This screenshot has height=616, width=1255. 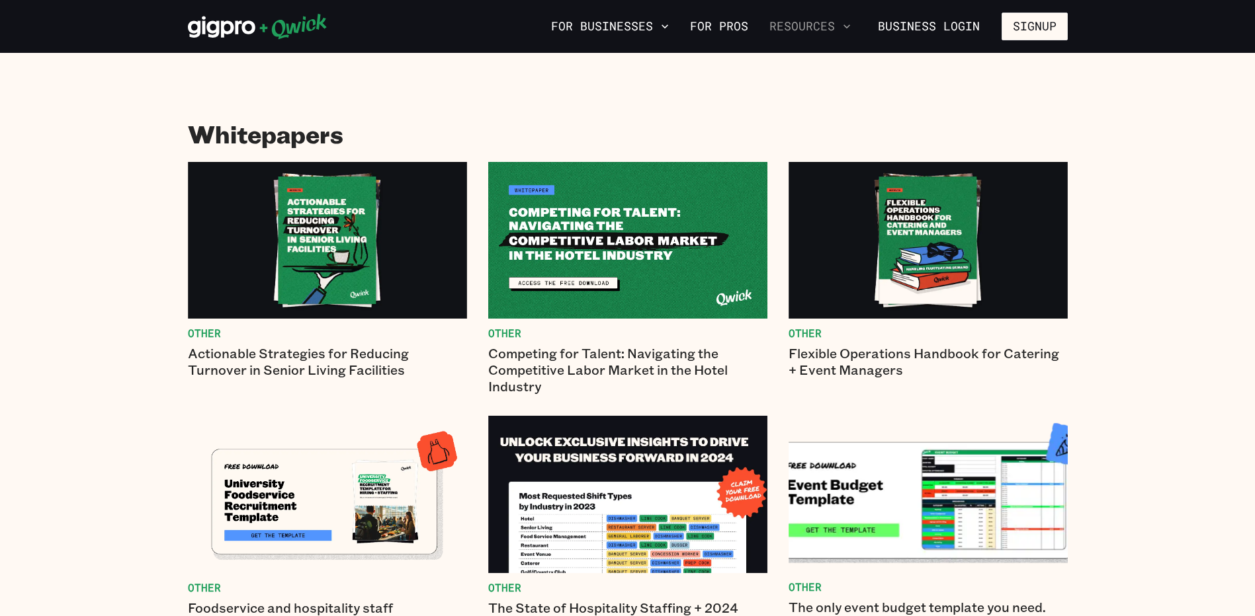 What do you see at coordinates (628, 278) in the screenshot?
I see `a: OtherCompeting for Talent: Navigating the Competitive Labor Market in the Hotel Industry` at bounding box center [628, 278].